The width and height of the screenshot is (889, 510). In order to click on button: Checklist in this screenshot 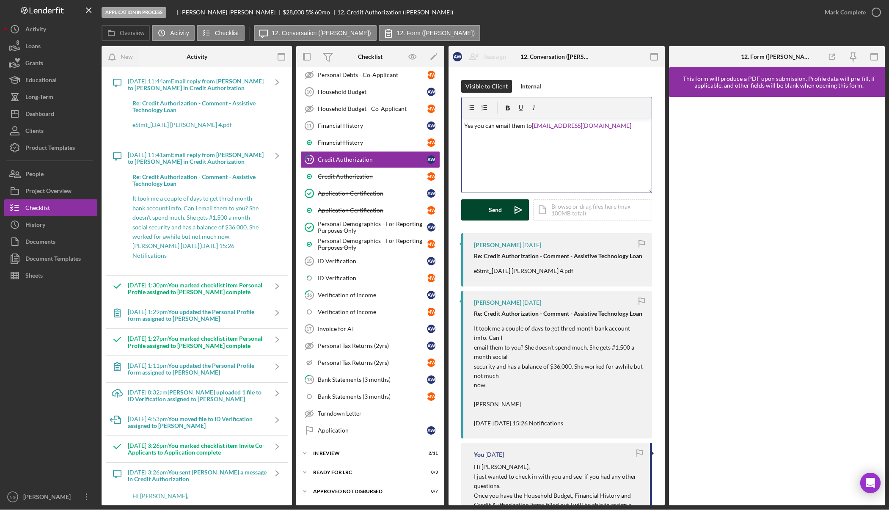, I will do `click(51, 208)`.